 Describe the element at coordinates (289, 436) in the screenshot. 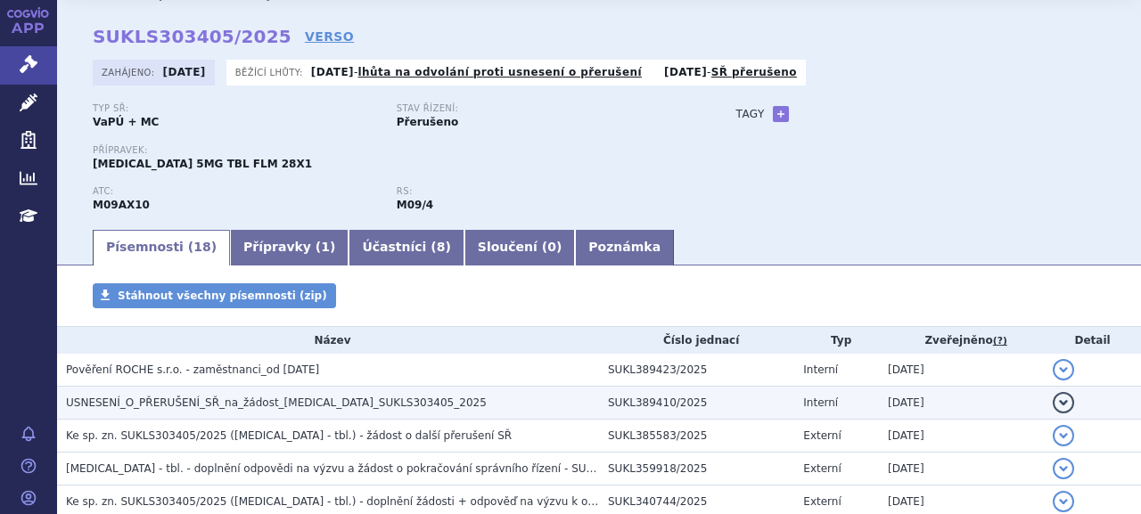

I see `span: Ke sp. zn. SUKLS303405/2025 (EVRYSDI - tbl.) - žádost o další přerušení SŘ` at that location.